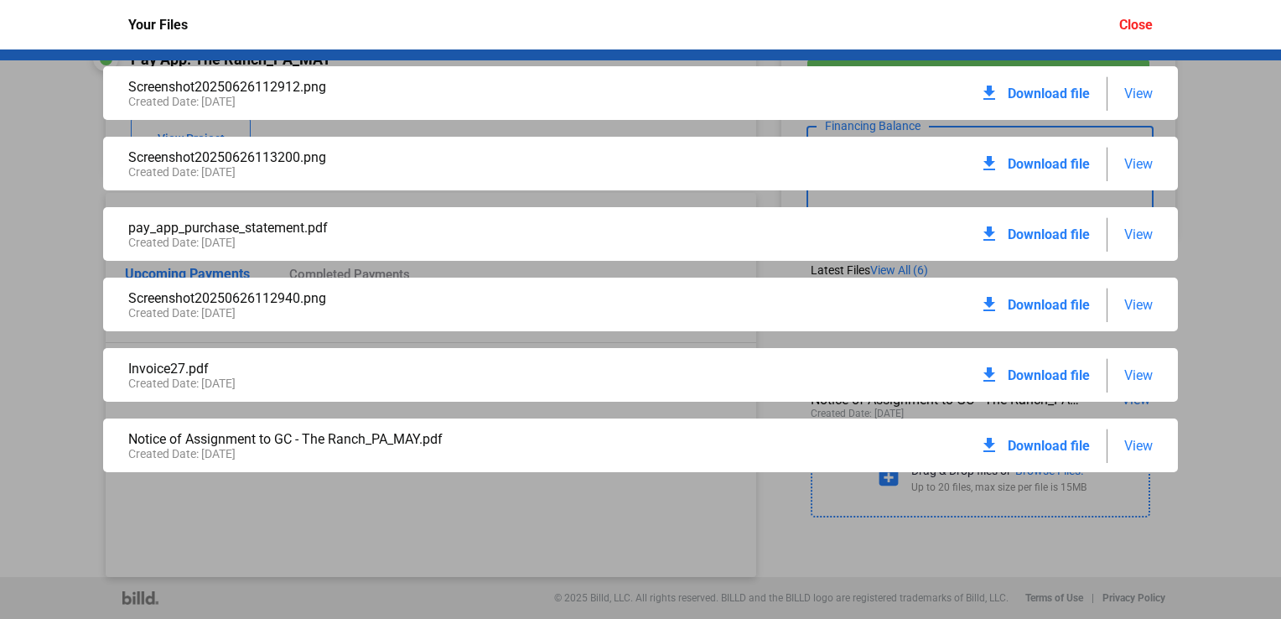  What do you see at coordinates (158, 24) in the screenshot?
I see `div: Your Files` at bounding box center [158, 24].